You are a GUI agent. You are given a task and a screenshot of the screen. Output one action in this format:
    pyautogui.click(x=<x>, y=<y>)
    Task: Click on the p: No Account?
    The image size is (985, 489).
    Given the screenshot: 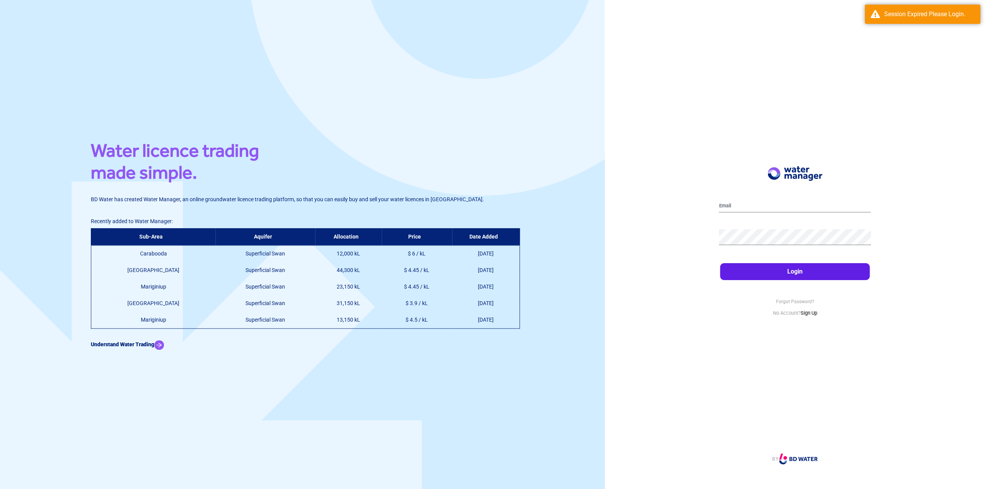 What is the action you would take?
    pyautogui.click(x=795, y=313)
    